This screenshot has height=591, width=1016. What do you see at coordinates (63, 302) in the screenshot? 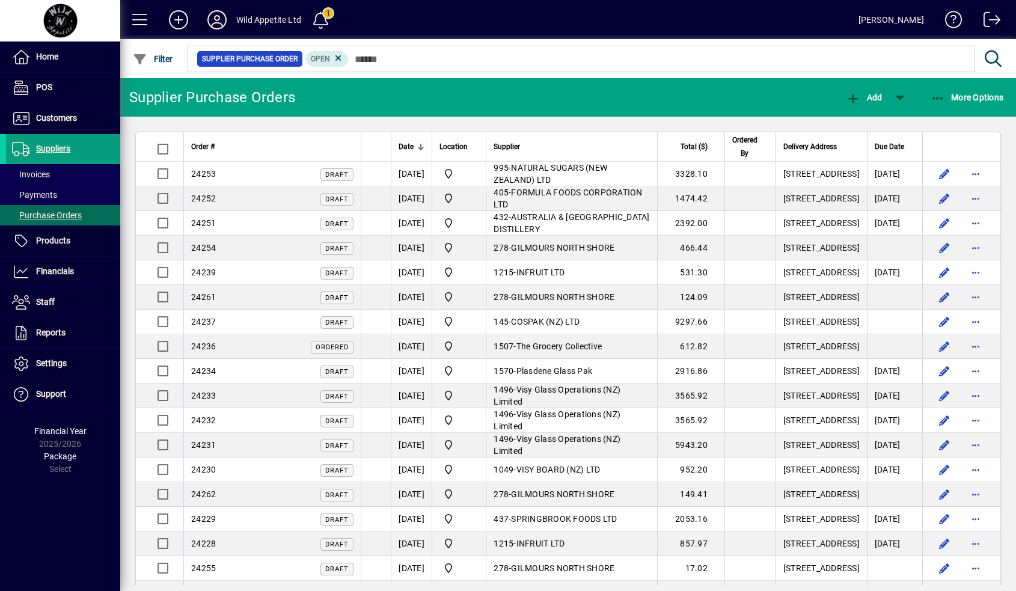
I see `a: Staff` at bounding box center [63, 302].